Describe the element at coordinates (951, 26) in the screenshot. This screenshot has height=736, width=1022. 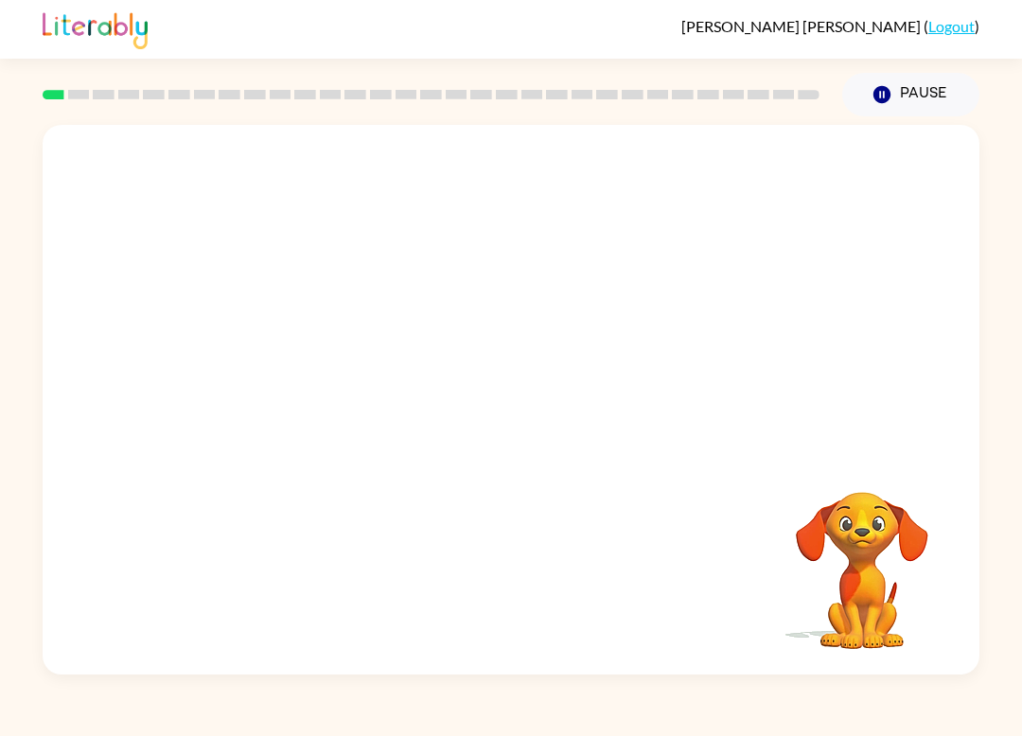
I see `a: Logout` at that location.